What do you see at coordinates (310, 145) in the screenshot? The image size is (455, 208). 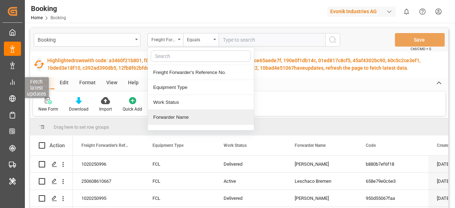 I see `span: Forwarder Name` at bounding box center [310, 145].